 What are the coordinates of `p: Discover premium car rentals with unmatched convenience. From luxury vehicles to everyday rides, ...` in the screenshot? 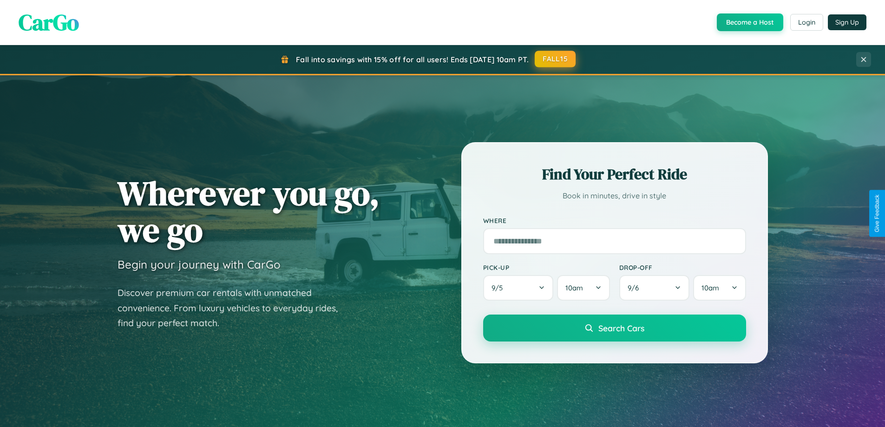 It's located at (234, 308).